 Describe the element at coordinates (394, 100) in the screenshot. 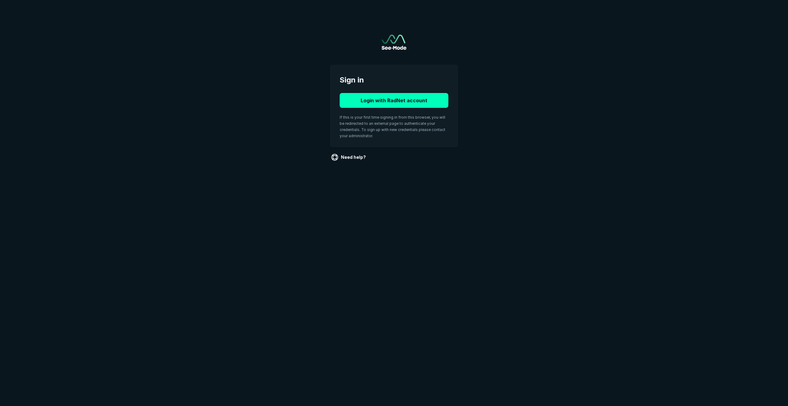

I see `button: Login with RadNet account` at that location.